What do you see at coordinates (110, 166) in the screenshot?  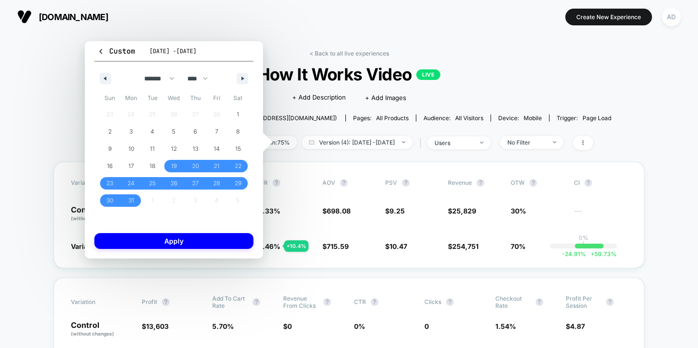 I see `button: 16` at bounding box center [110, 166].